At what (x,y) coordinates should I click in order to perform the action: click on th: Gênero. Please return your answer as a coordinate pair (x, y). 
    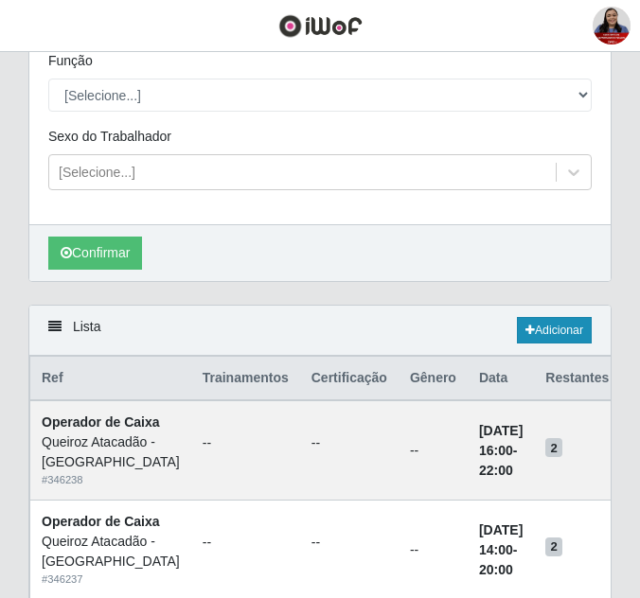
    Looking at the image, I should click on (432, 378).